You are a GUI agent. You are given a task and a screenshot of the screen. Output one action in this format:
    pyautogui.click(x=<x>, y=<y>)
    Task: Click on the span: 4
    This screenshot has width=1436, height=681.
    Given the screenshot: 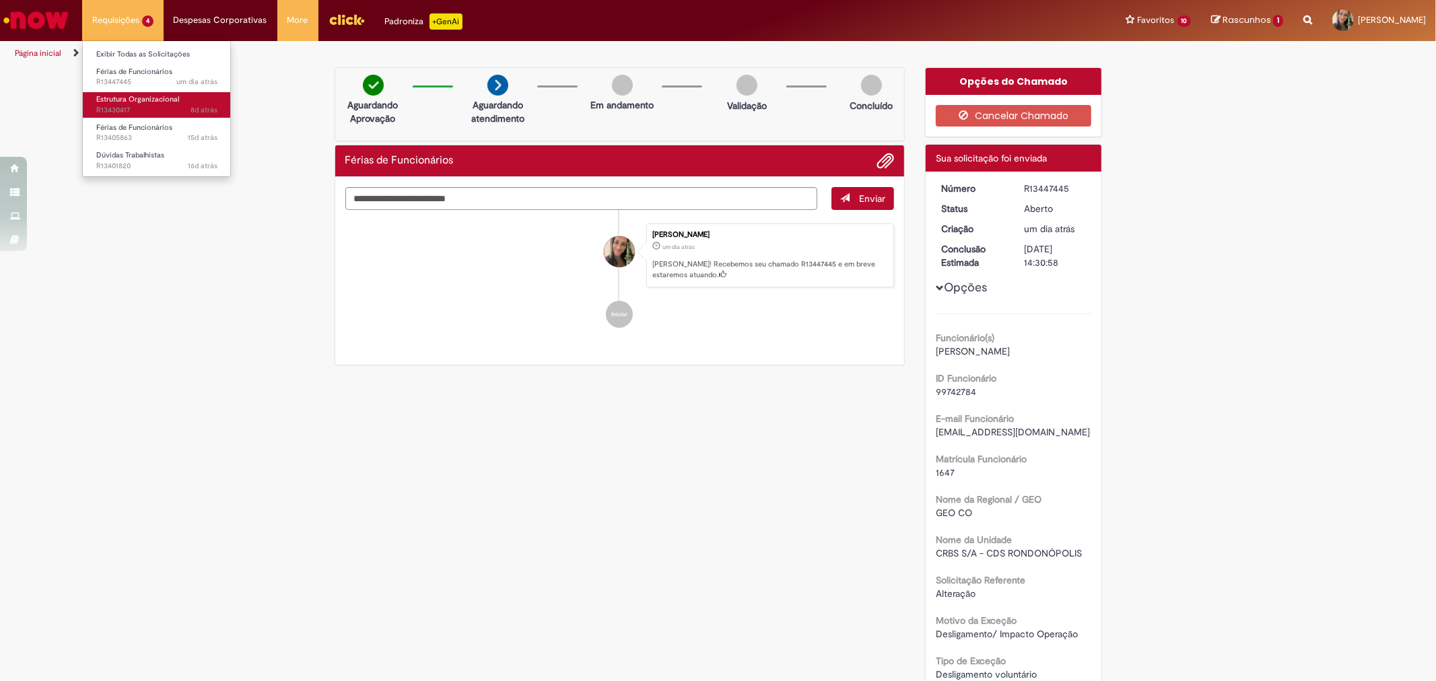 What is the action you would take?
    pyautogui.click(x=147, y=21)
    